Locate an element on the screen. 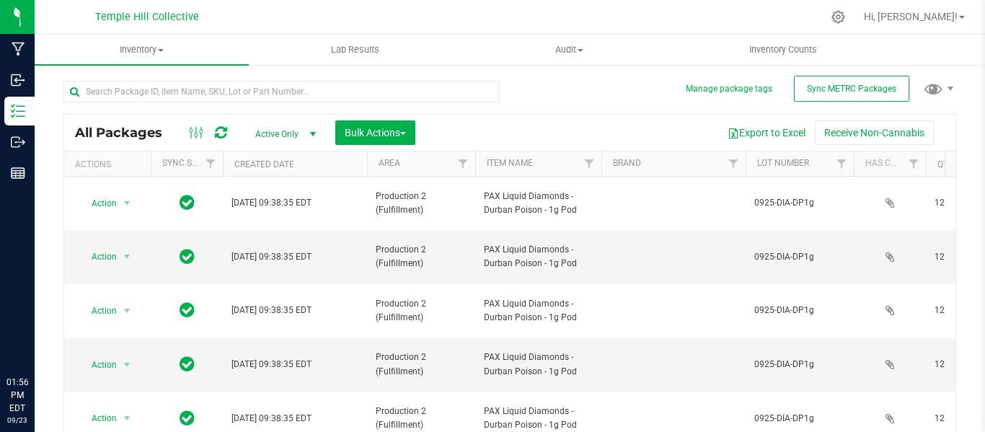  button: Sync METRC Packages is located at coordinates (851, 89).